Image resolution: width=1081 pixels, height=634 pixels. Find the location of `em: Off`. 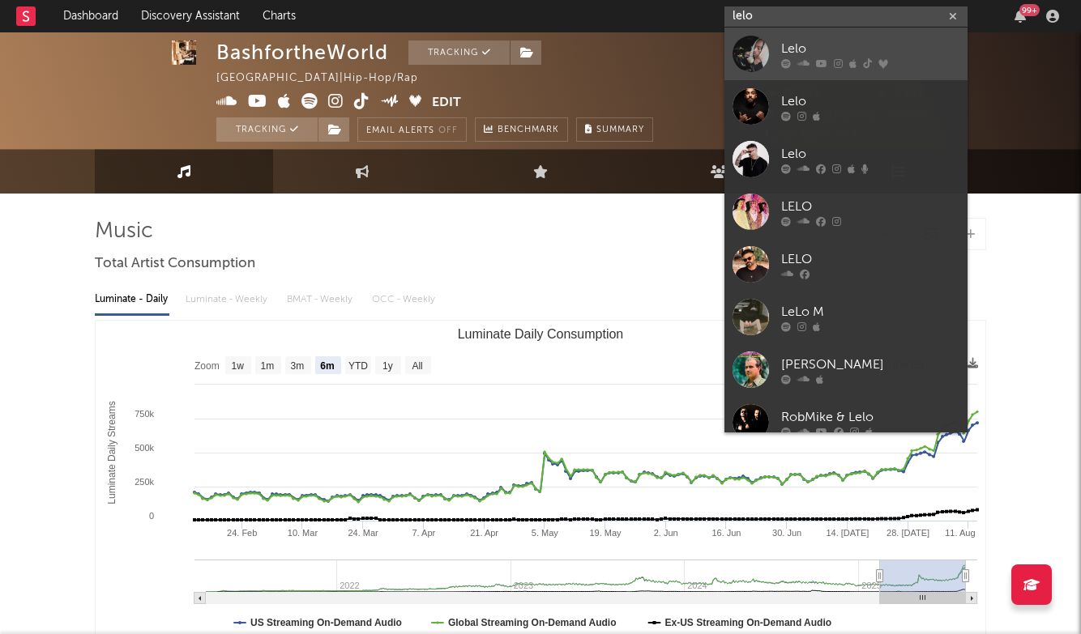

em: Off is located at coordinates (448, 130).